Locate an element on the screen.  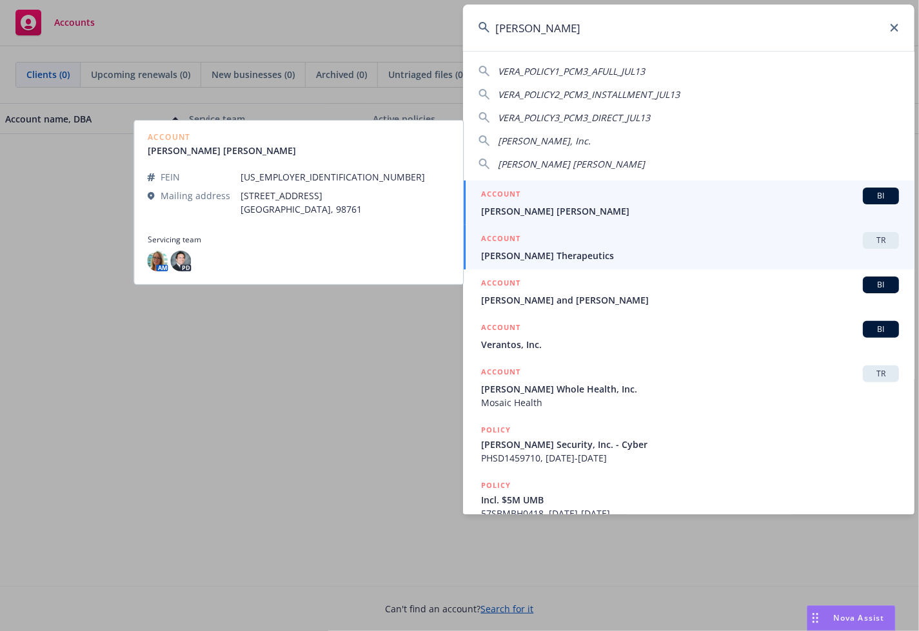
span: VERA_POLICY2_PCM3_INSTALLMENT_JUL13 is located at coordinates (589, 94).